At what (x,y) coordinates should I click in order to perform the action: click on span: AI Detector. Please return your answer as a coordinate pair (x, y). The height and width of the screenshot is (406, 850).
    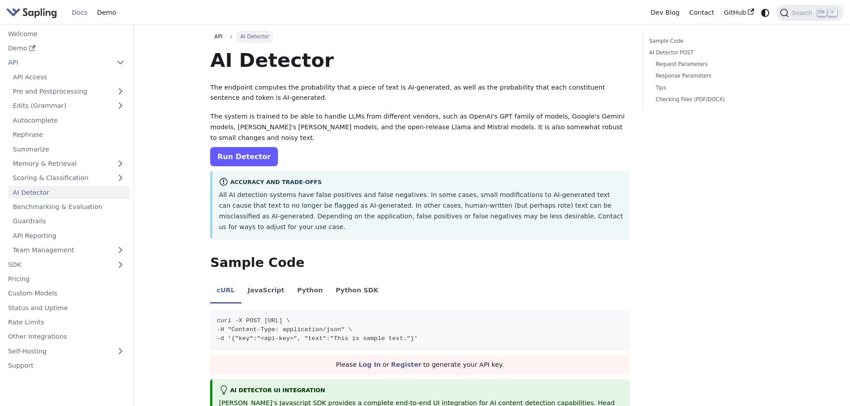
    Looking at the image, I should click on (255, 37).